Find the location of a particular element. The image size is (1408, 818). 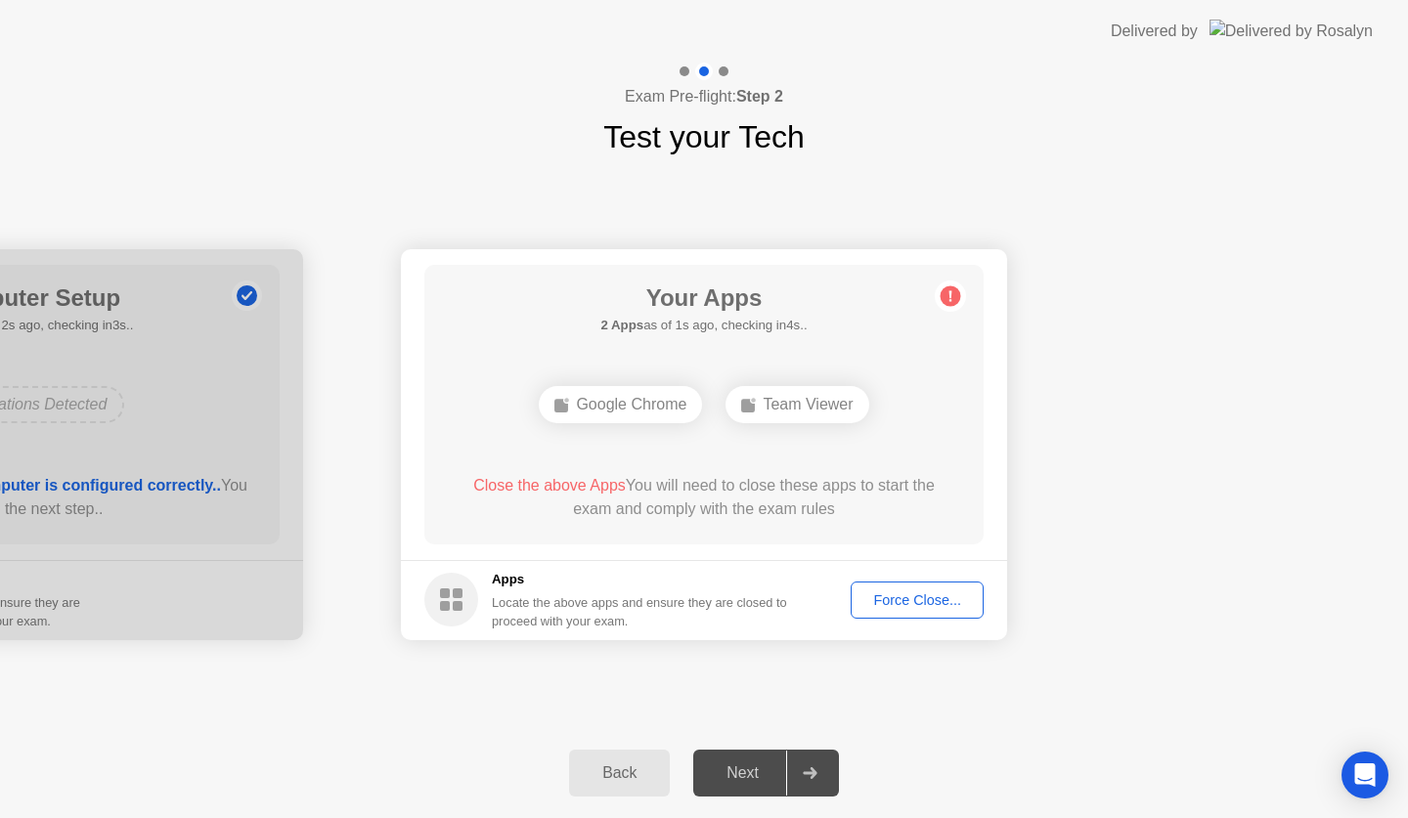

div: Force Close... is located at coordinates (917, 600).